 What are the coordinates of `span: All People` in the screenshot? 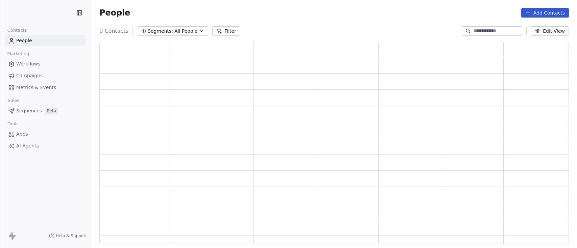 It's located at (186, 31).